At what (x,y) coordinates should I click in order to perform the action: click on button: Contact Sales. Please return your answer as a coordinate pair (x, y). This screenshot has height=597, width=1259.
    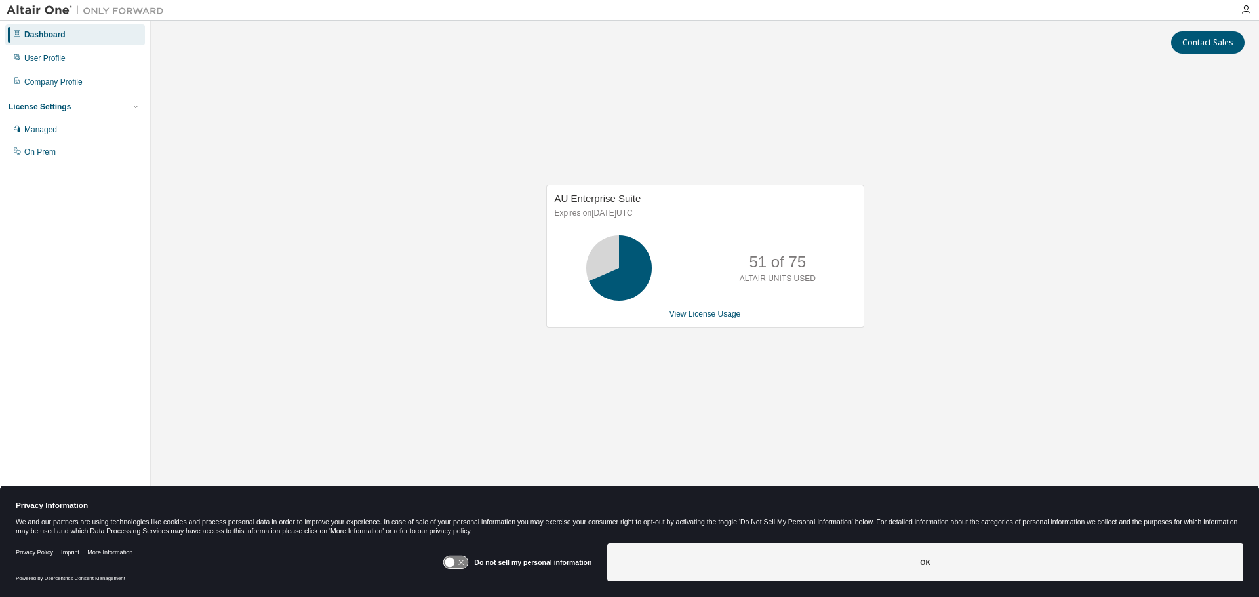
    Looking at the image, I should click on (1208, 43).